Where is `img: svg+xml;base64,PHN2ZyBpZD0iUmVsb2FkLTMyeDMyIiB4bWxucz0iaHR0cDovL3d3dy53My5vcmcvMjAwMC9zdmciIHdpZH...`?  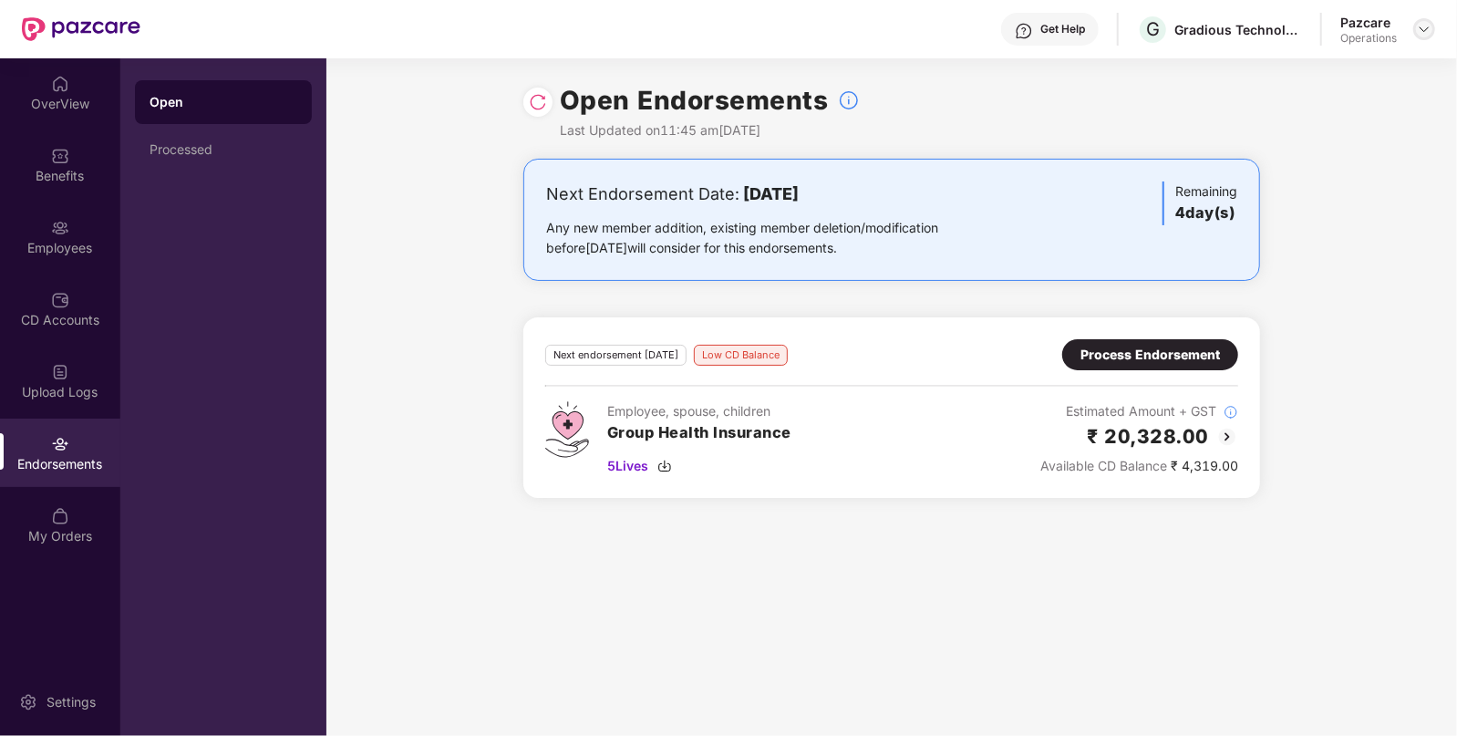 img: svg+xml;base64,PHN2ZyBpZD0iUmVsb2FkLTMyeDMyIiB4bWxucz0iaHR0cDovL3d3dy53My5vcmcvMjAwMC9zdmciIHdpZH... is located at coordinates (538, 102).